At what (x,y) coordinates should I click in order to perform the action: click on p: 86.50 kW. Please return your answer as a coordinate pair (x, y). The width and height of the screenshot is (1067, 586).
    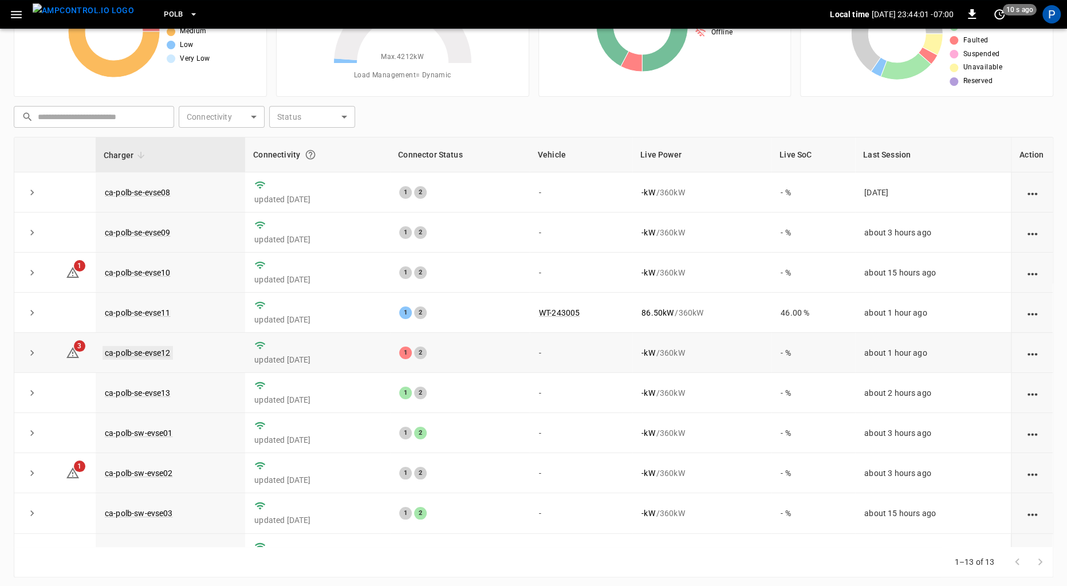
    Looking at the image, I should click on (658, 313).